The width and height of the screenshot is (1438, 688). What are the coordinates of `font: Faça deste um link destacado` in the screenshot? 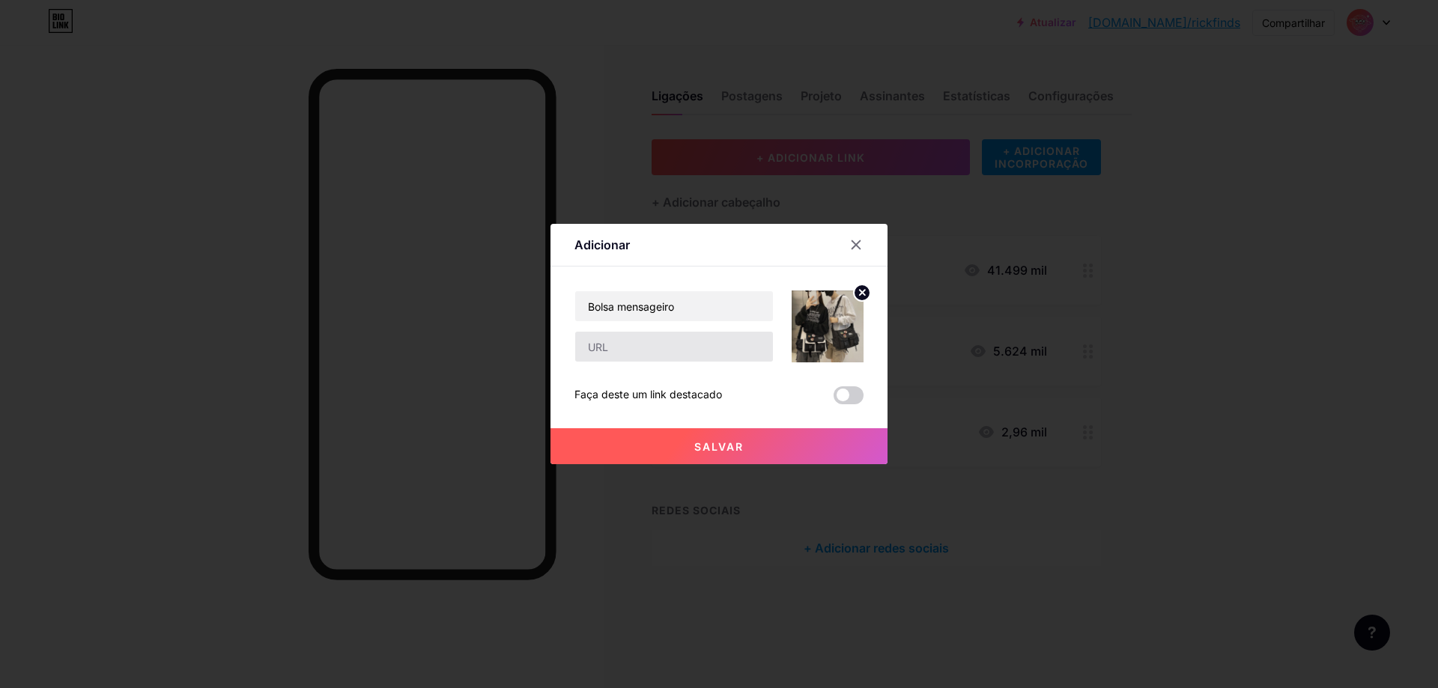 It's located at (648, 394).